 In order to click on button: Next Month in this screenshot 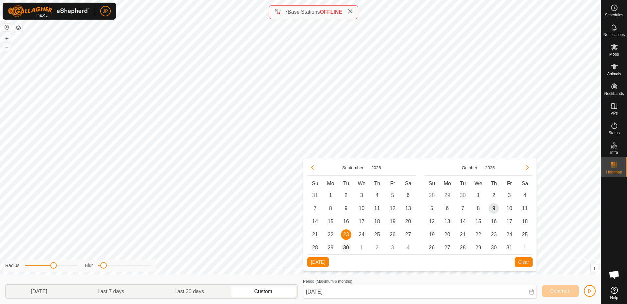, I will do `click(528, 167)`.